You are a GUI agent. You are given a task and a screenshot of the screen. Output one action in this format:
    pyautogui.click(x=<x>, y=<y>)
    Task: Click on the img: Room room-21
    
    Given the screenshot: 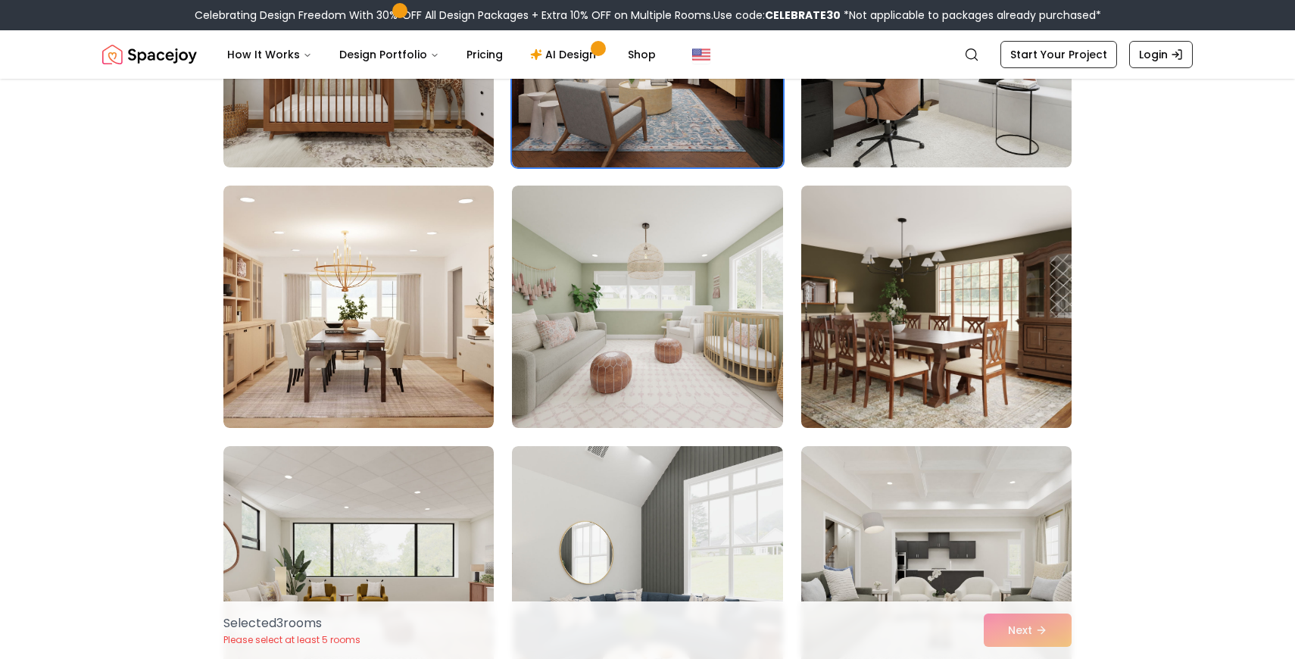 What is the action you would take?
    pyautogui.click(x=936, y=307)
    